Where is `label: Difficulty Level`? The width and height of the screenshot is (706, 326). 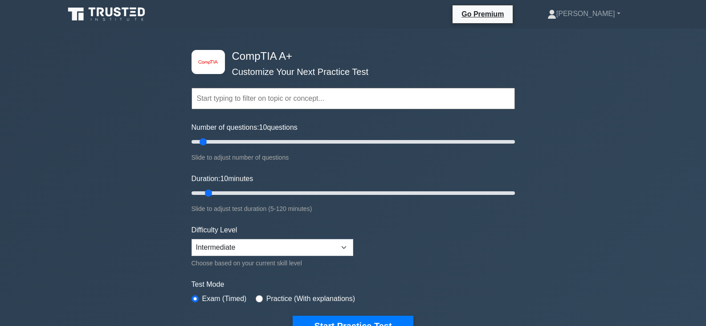 label: Difficulty Level is located at coordinates (214, 230).